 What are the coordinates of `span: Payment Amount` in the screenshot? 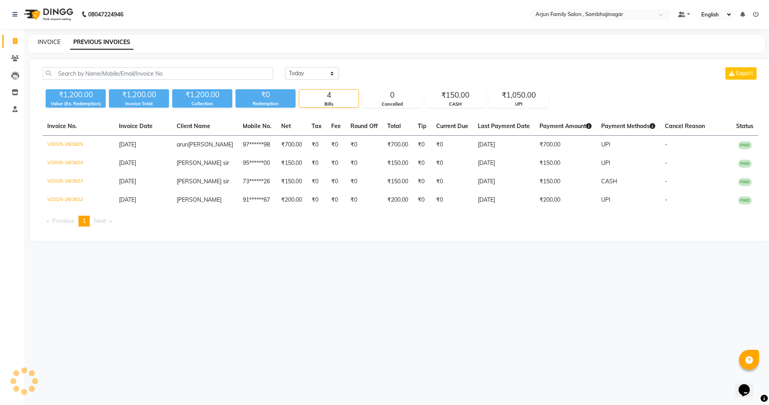 It's located at (565, 126).